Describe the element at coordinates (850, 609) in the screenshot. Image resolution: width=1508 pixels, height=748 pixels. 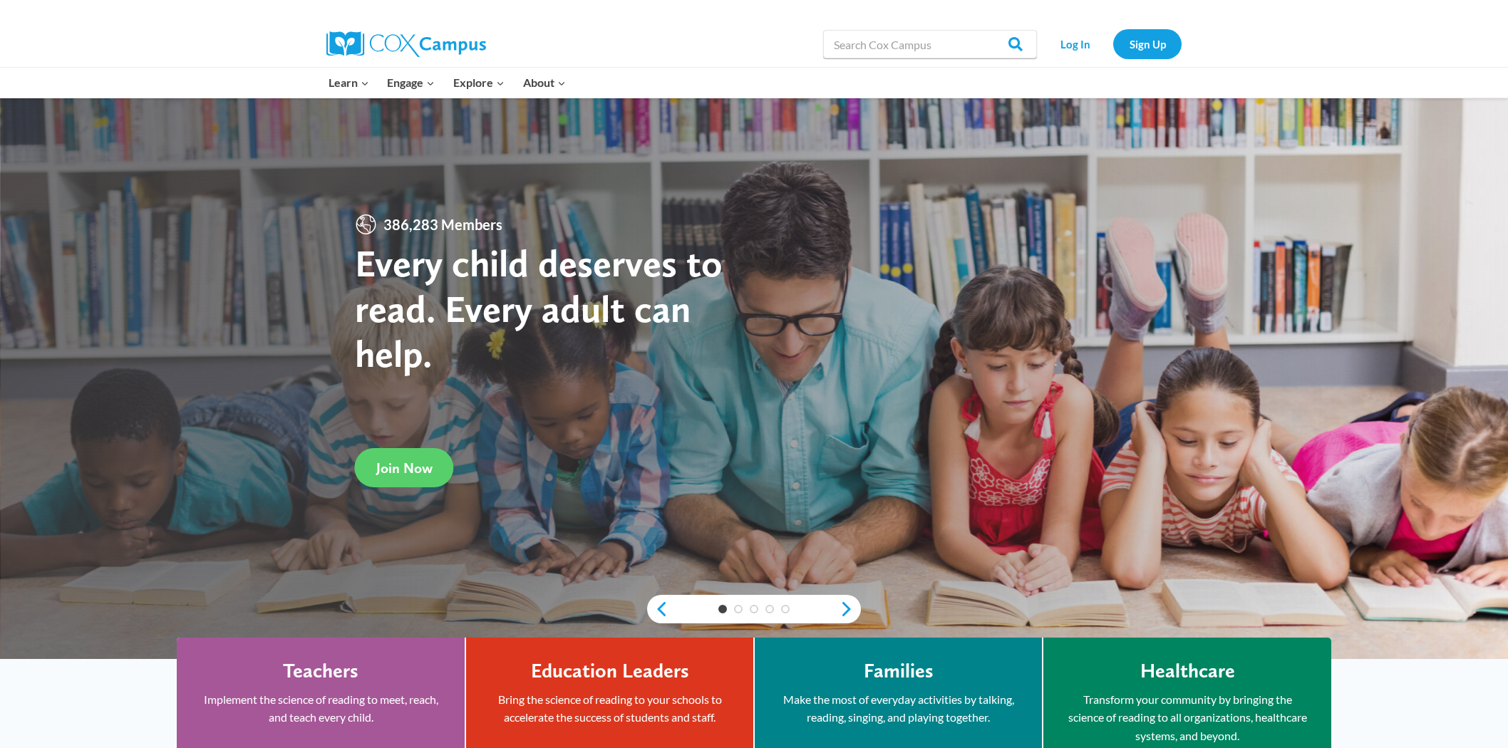
I see `a: next` at that location.